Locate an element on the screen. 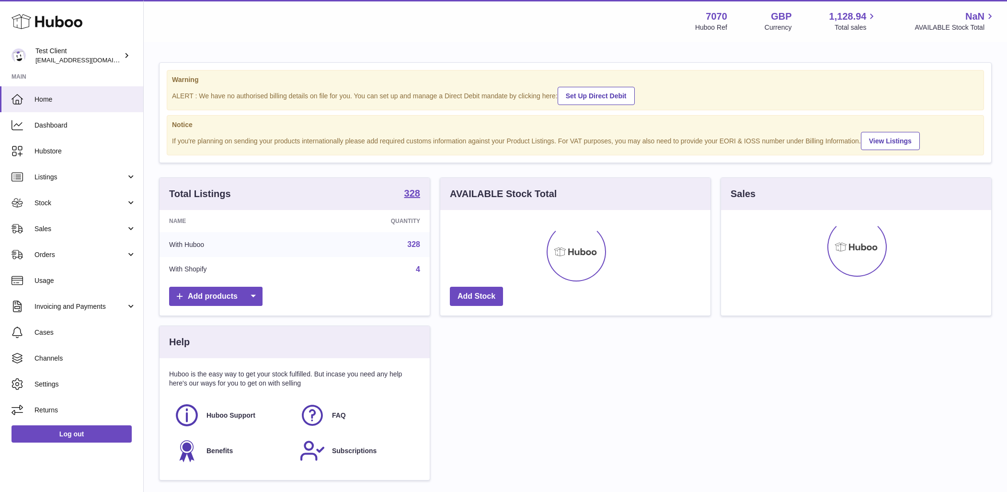  a: Benefits is located at coordinates (232, 450).